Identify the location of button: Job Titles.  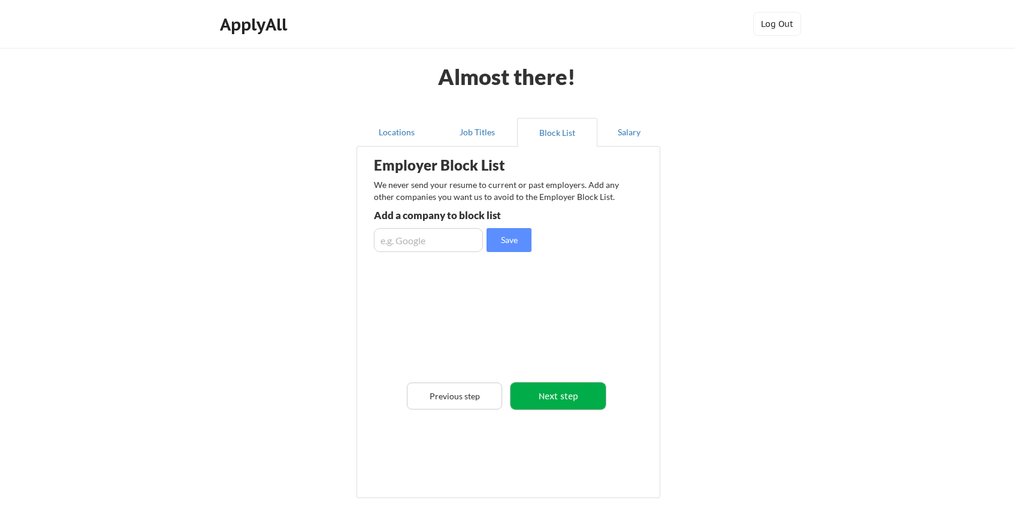
(477, 132).